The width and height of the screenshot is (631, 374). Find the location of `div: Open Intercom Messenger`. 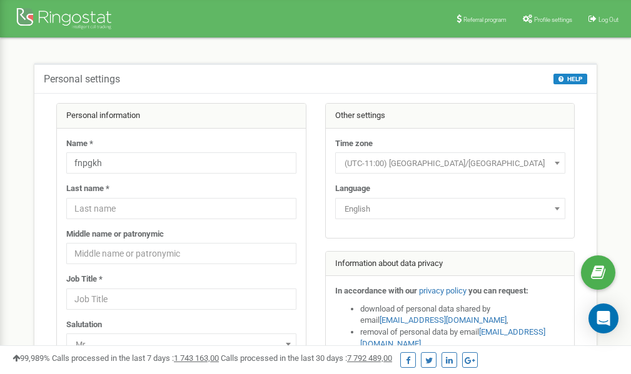

div: Open Intercom Messenger is located at coordinates (603, 319).